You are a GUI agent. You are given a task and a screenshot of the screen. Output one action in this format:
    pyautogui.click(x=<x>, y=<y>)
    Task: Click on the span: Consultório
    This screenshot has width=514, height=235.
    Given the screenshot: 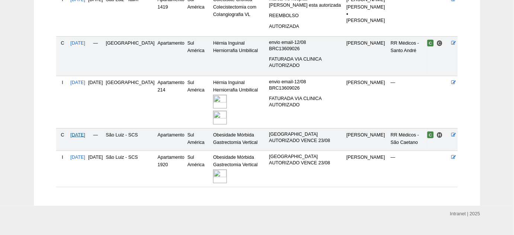 What is the action you would take?
    pyautogui.click(x=439, y=43)
    